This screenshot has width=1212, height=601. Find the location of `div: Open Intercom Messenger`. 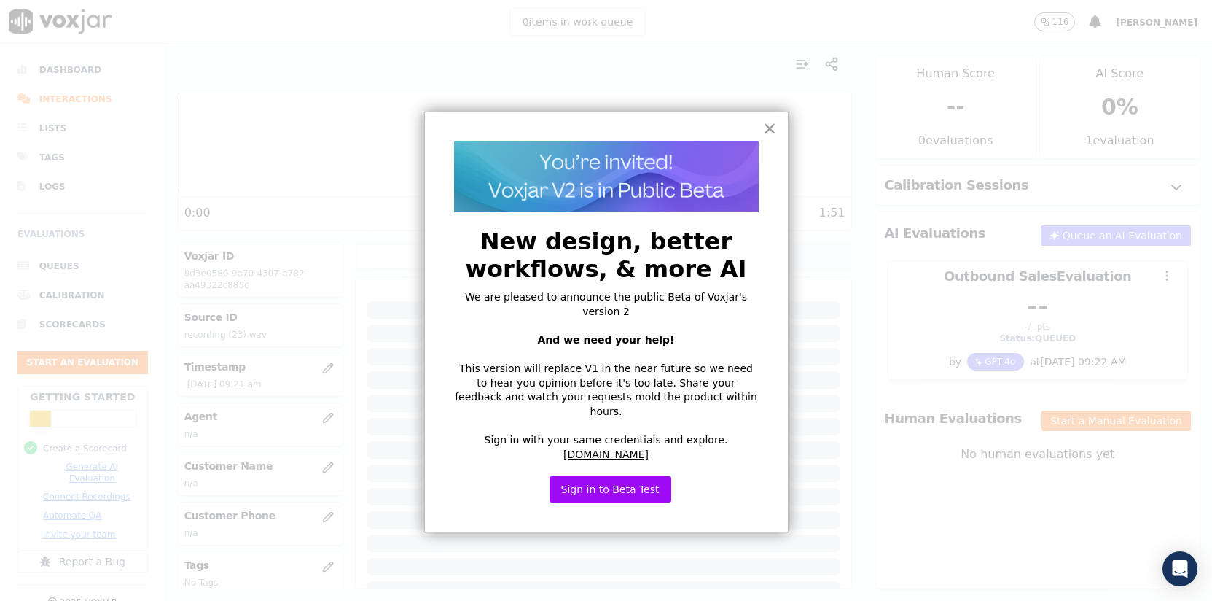

div: Open Intercom Messenger is located at coordinates (1180, 569).